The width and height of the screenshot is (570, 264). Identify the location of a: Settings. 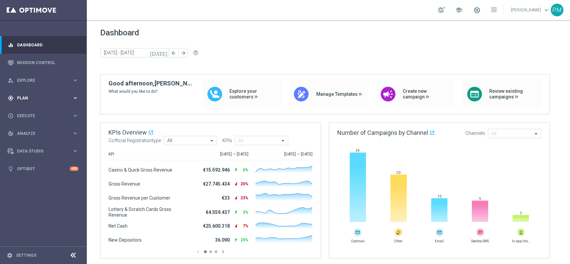
(26, 255).